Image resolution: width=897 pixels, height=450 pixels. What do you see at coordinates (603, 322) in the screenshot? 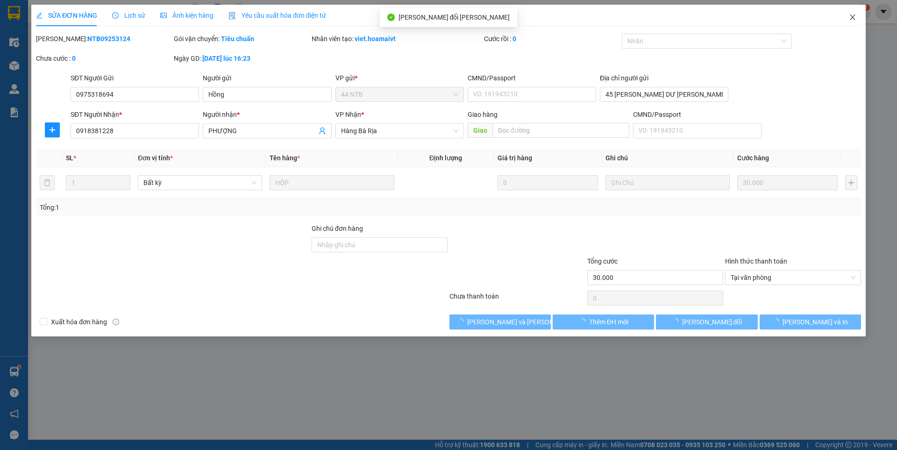
I see `button: Thêm ĐH mới` at bounding box center [603, 322].